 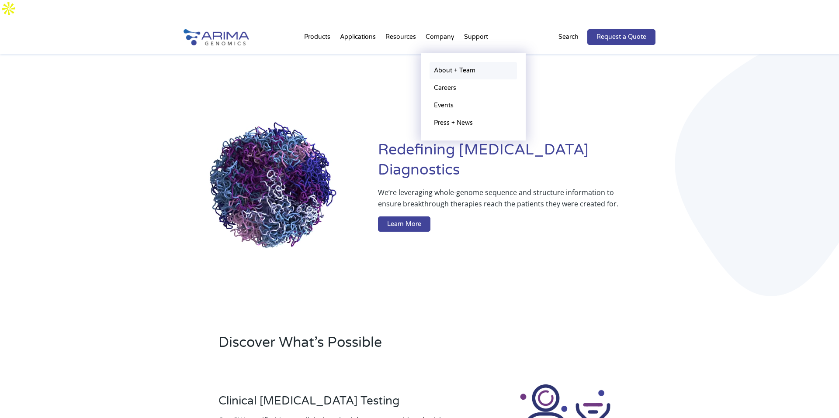 What do you see at coordinates (404, 225) in the screenshot?
I see `a: Learn More` at bounding box center [404, 225].